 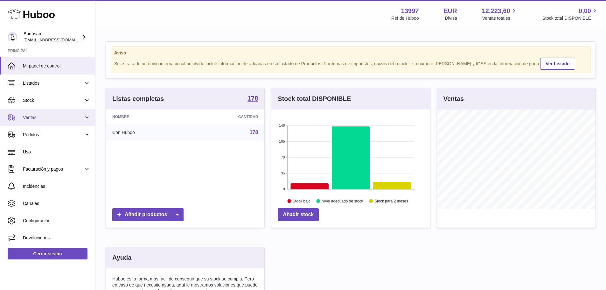 I want to click on span: Uso, so click(x=57, y=152).